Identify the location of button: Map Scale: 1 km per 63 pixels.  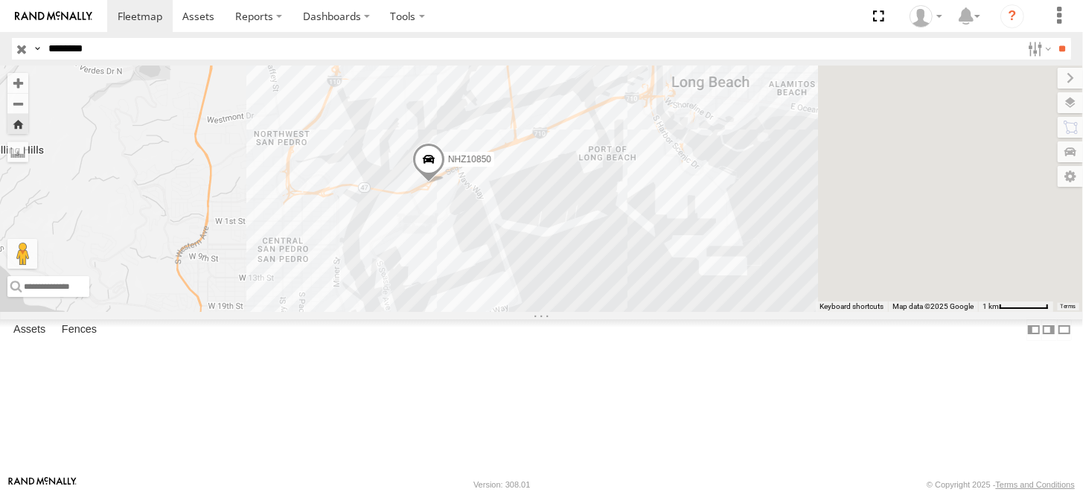
(1016, 307).